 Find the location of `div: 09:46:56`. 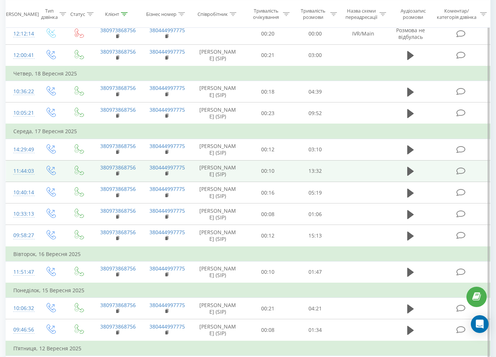

div: 09:46:56 is located at coordinates (21, 329).